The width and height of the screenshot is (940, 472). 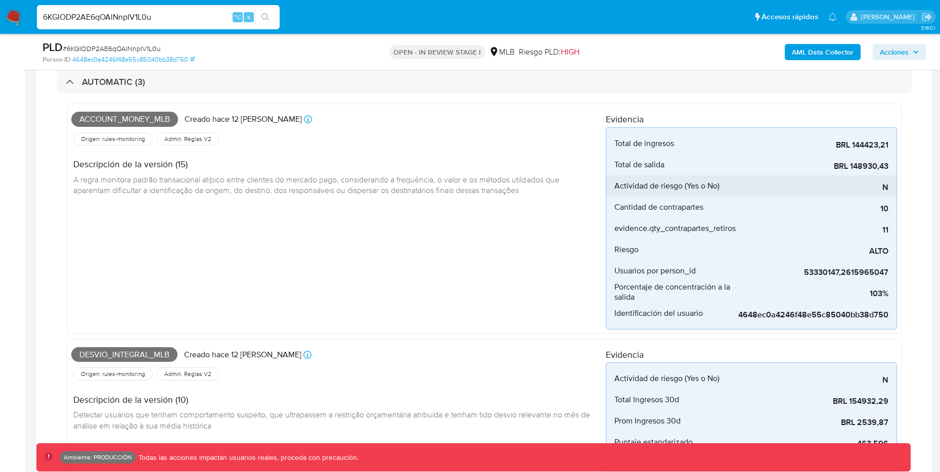 I want to click on a: Salir, so click(x=927, y=17).